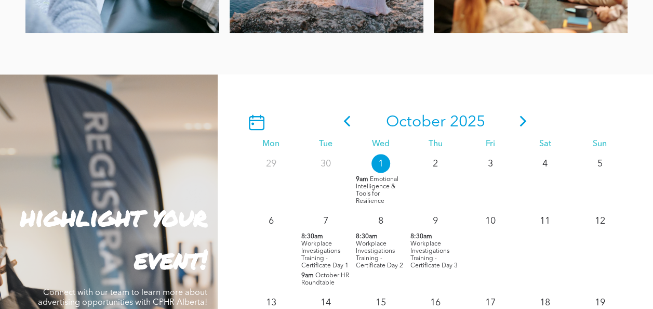 Image resolution: width=653 pixels, height=309 pixels. Describe the element at coordinates (435, 163) in the screenshot. I see `p: 2` at that location.